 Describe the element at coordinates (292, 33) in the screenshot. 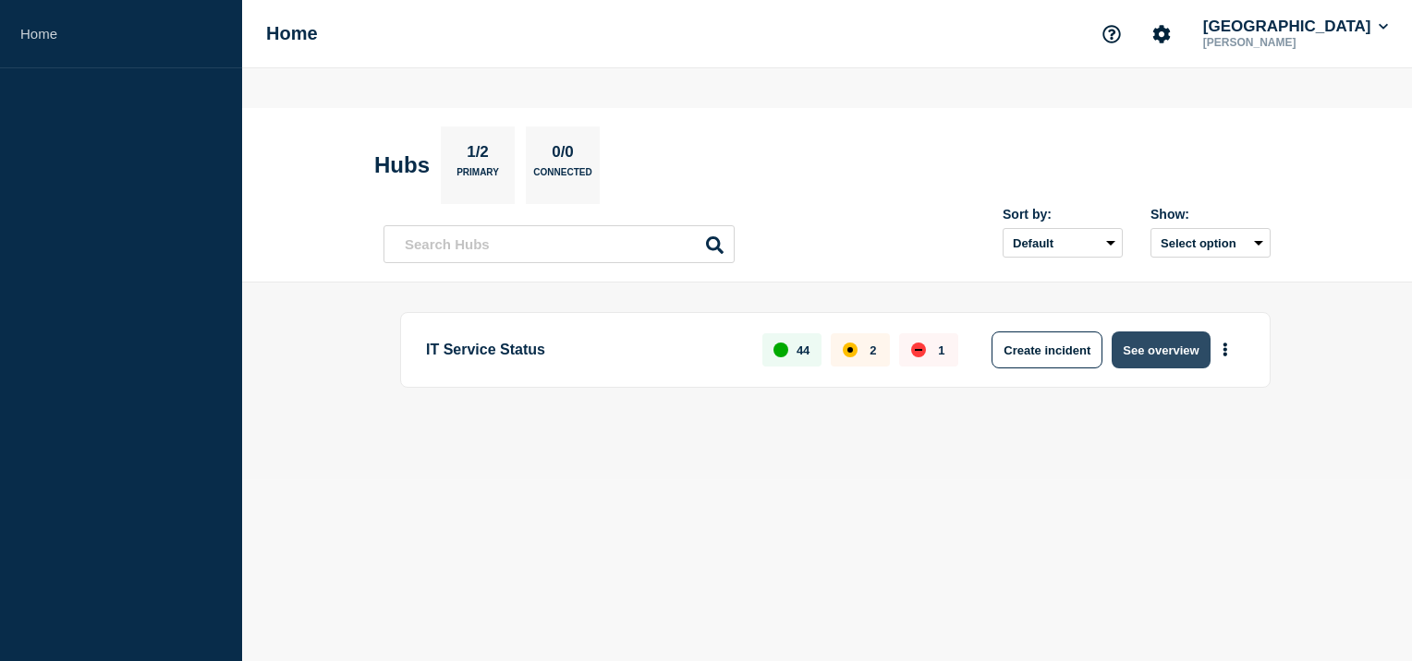

I see `h1: Home` at that location.